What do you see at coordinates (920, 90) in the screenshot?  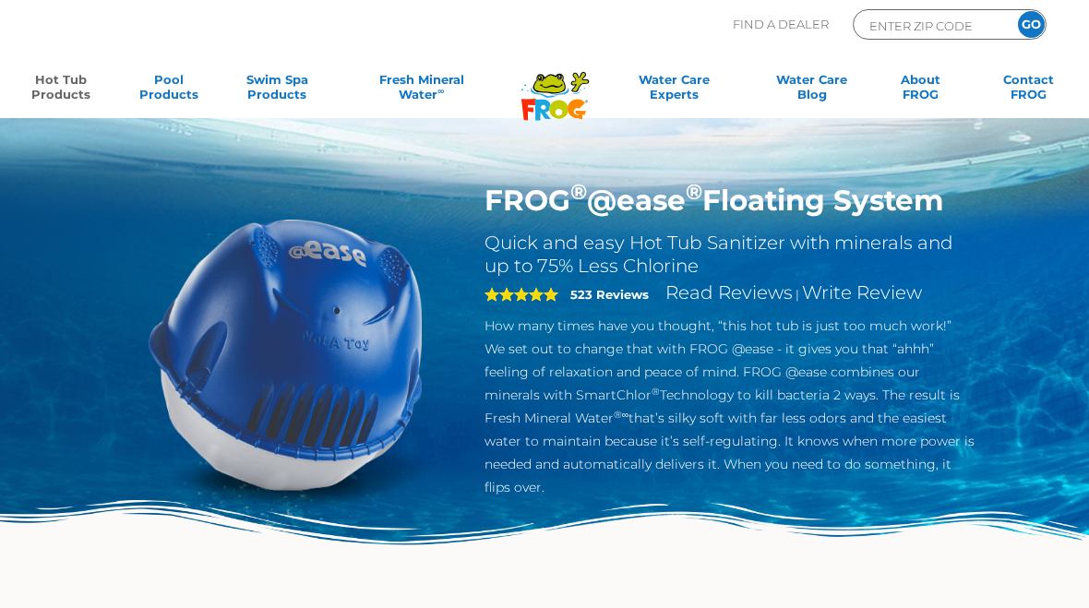 I see `a: AboutFROG` at bounding box center [920, 90].